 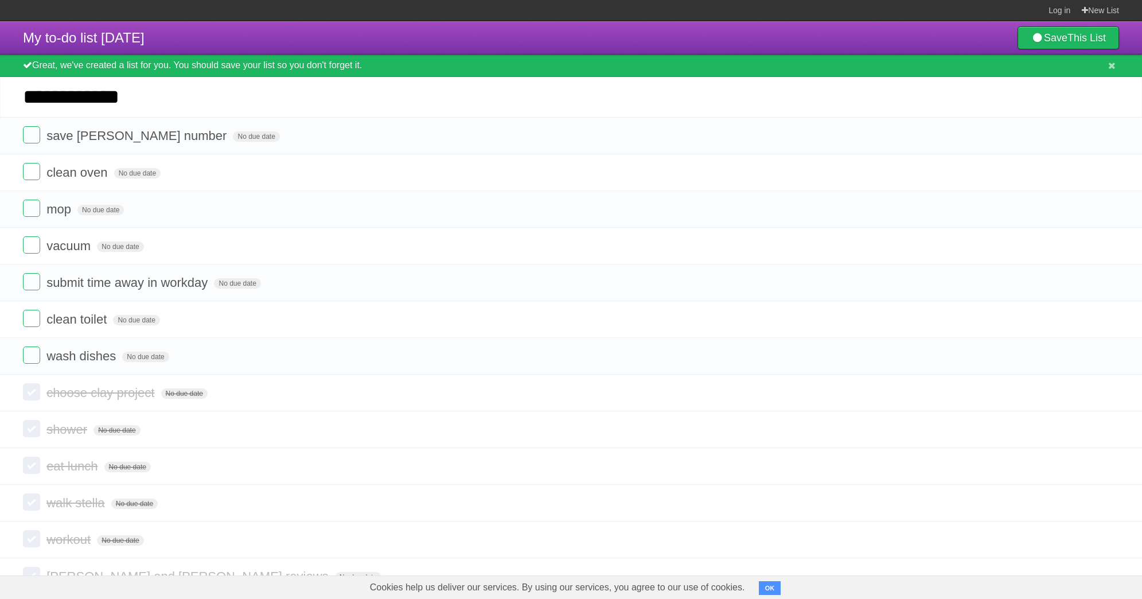 I want to click on span: vacuum, so click(x=70, y=246).